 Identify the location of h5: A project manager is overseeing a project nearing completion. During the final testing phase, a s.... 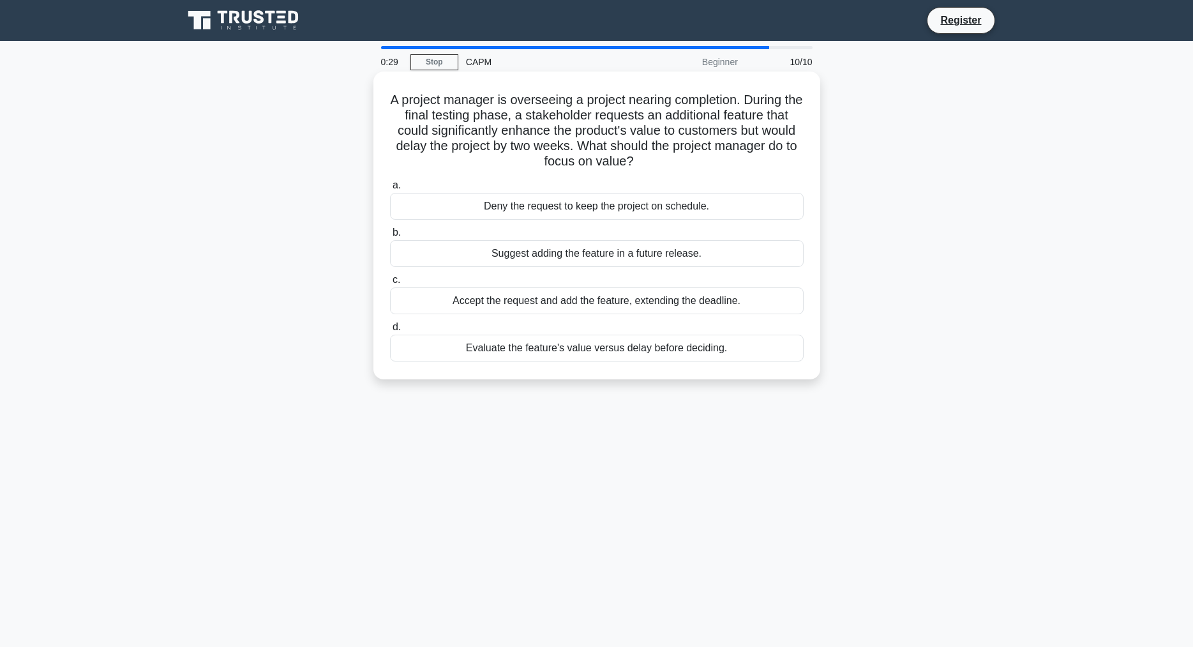
(597, 131).